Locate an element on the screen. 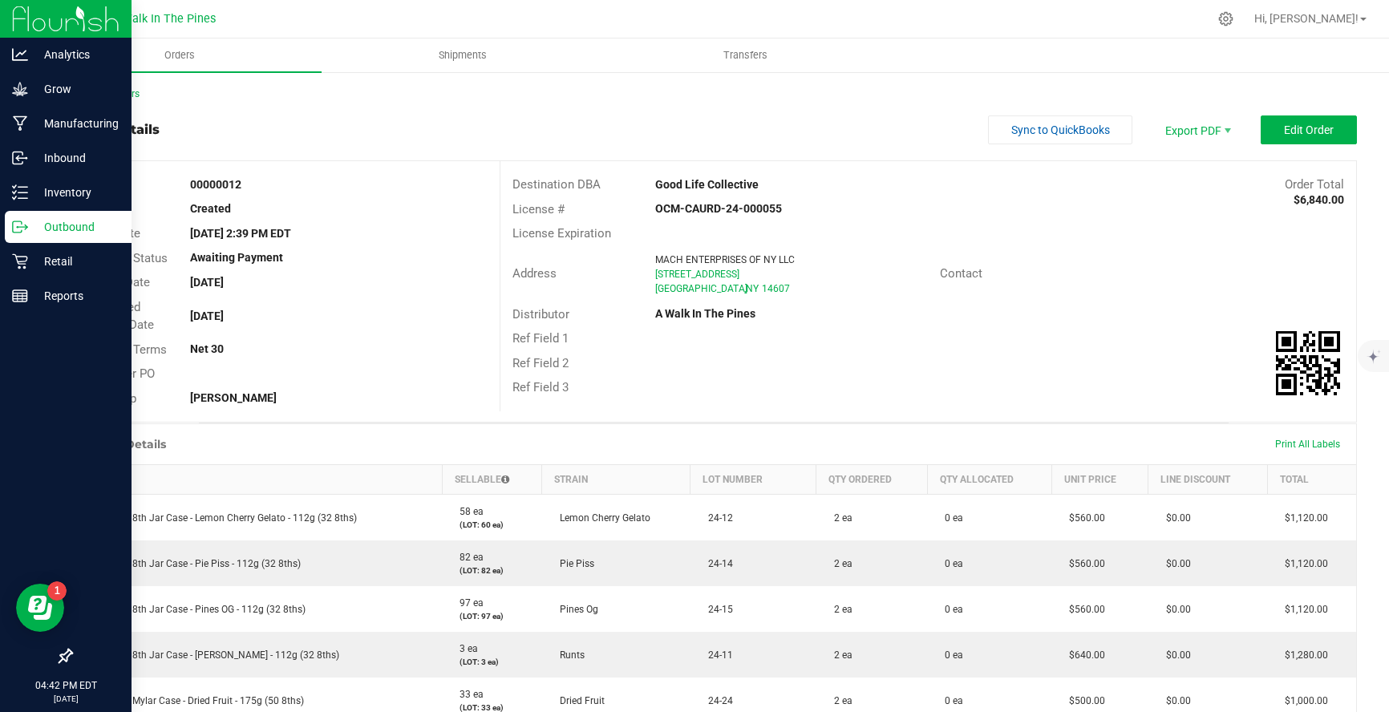 The height and width of the screenshot is (712, 1389). strong: A Walk In The Pines is located at coordinates (705, 314).